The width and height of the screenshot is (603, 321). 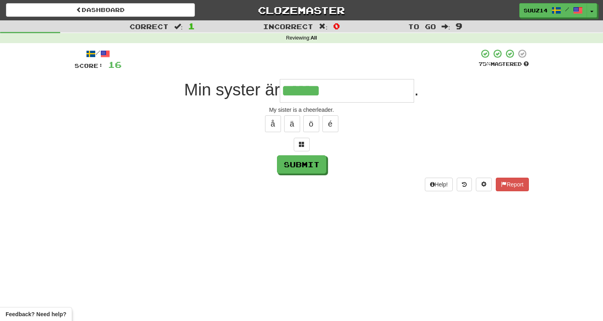 What do you see at coordinates (311, 124) in the screenshot?
I see `button: ö` at bounding box center [311, 124].